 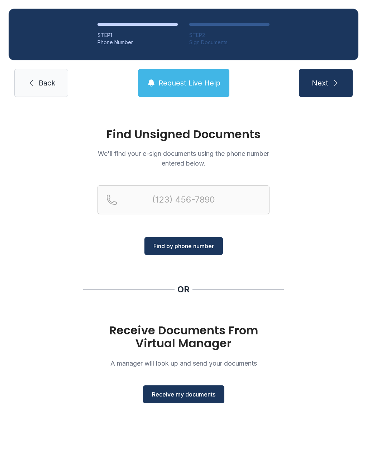 I want to click on span: Request Live Help, so click(x=189, y=83).